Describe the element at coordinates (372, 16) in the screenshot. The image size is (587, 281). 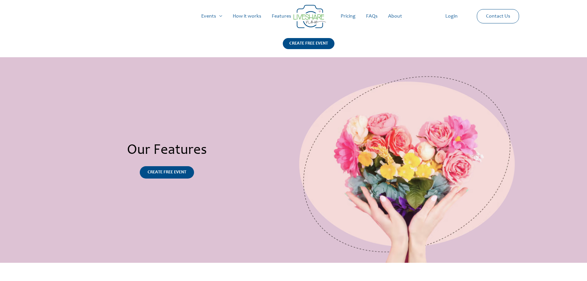
I see `a: FAQs` at that location.